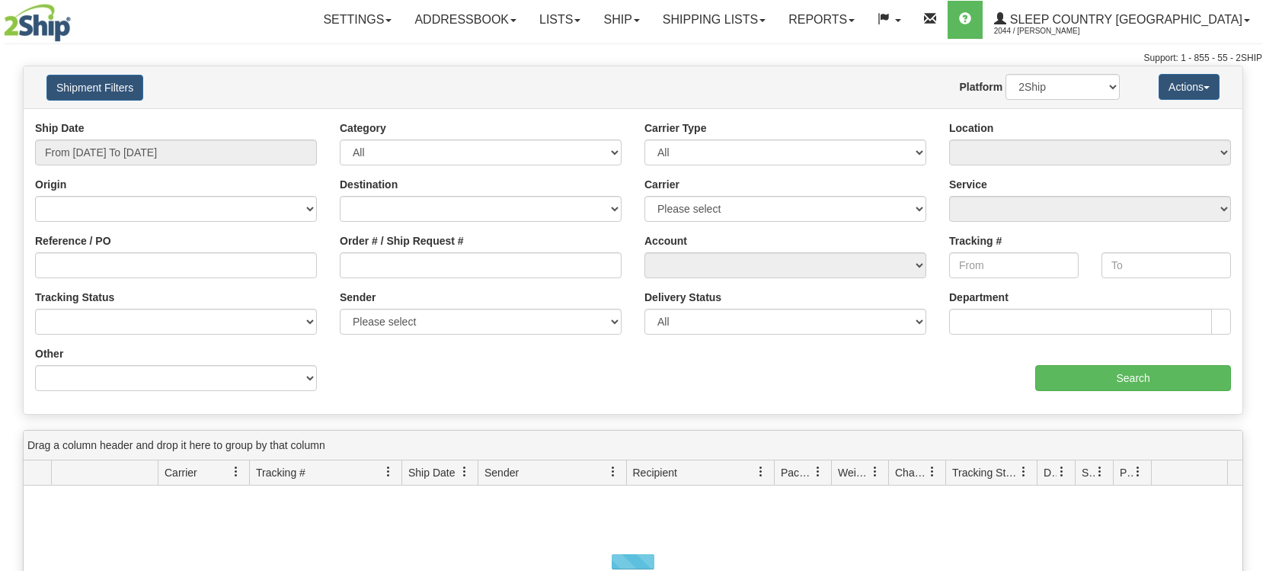  Describe the element at coordinates (75, 297) in the screenshot. I see `label: Tracking Status` at that location.